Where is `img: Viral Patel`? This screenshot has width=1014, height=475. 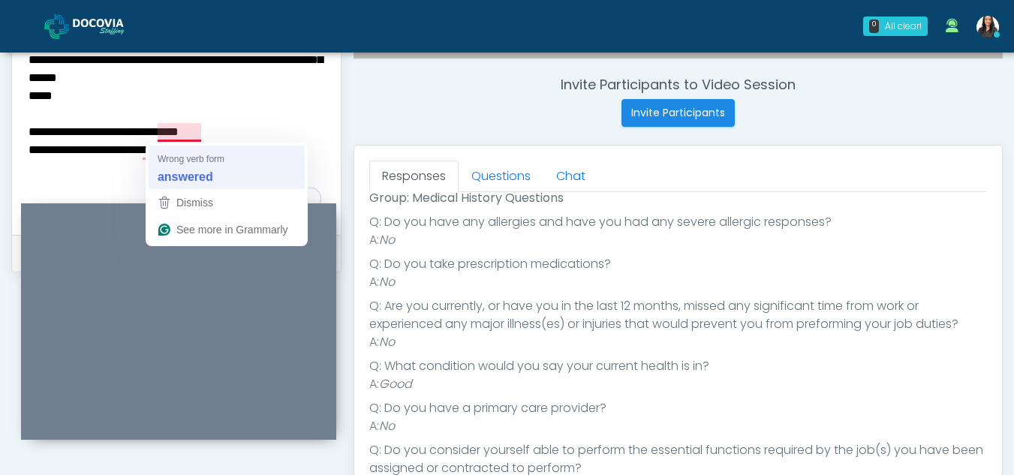 img: Viral Patel is located at coordinates (988, 27).